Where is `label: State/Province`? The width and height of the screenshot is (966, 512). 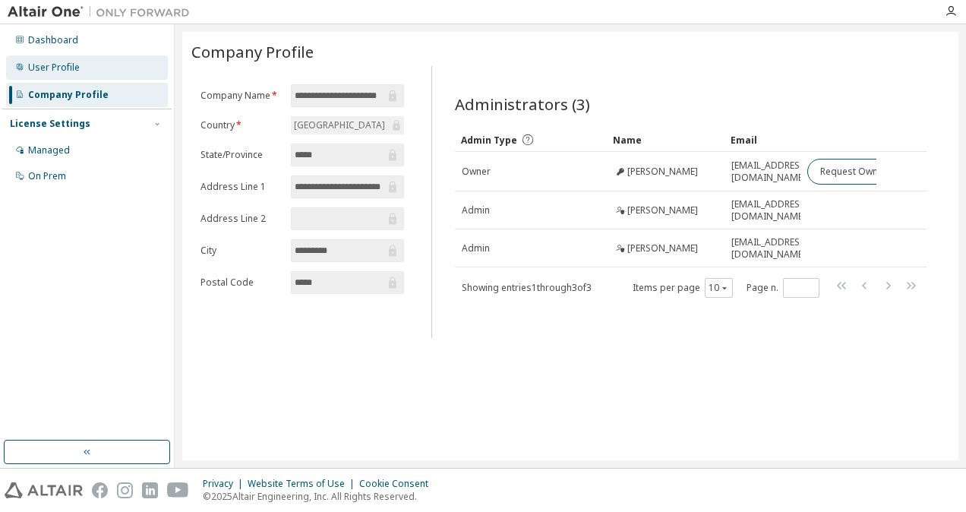
label: State/Province is located at coordinates (241, 155).